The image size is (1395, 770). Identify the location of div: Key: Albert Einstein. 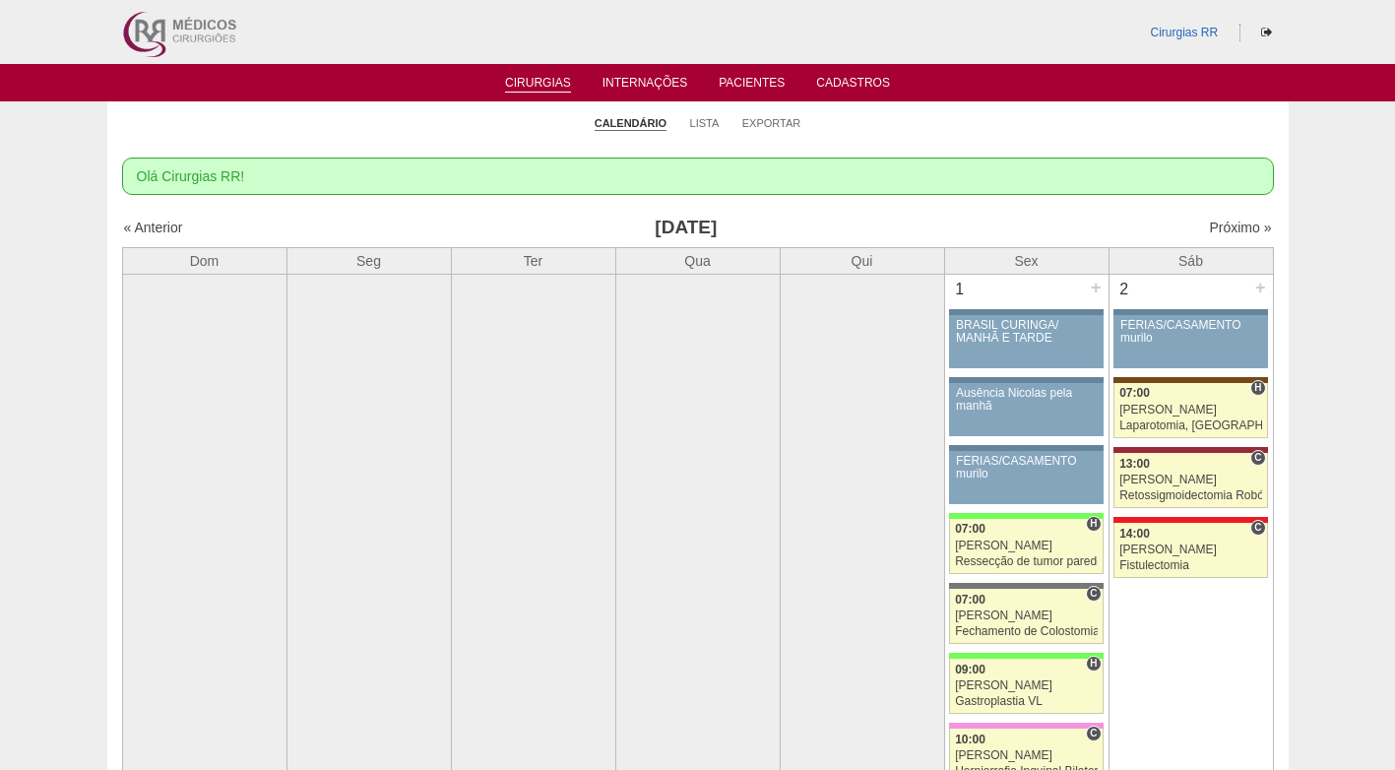
(1026, 726).